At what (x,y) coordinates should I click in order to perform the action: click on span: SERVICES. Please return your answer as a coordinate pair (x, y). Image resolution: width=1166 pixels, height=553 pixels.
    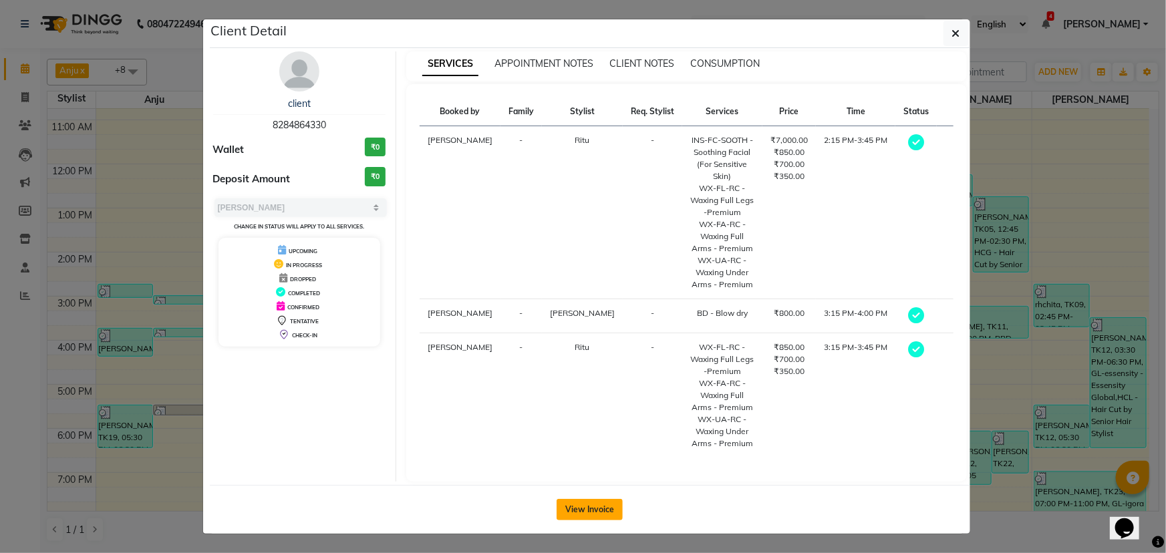
    Looking at the image, I should click on (450, 64).